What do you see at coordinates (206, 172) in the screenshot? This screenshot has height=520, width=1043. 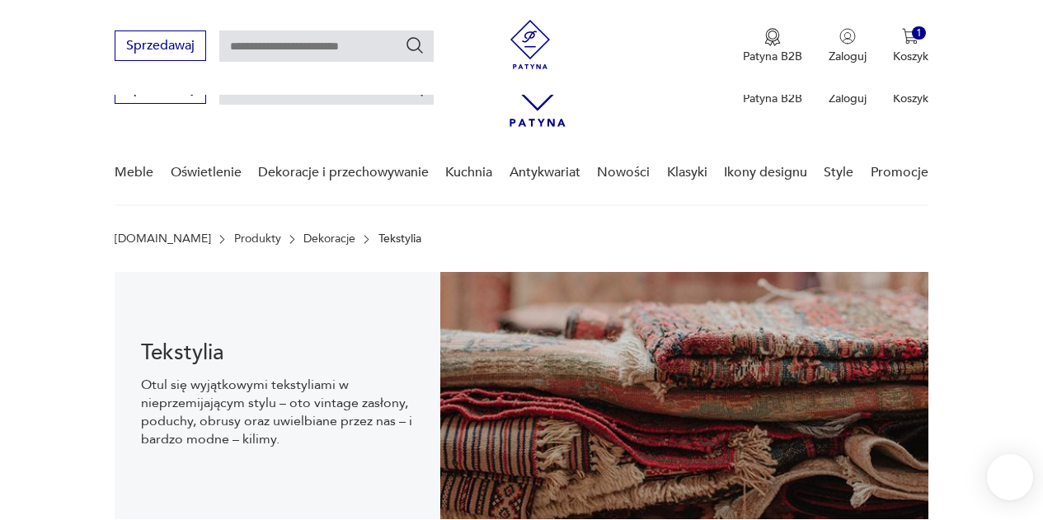 I see `a: Oświetlenie` at bounding box center [206, 172].